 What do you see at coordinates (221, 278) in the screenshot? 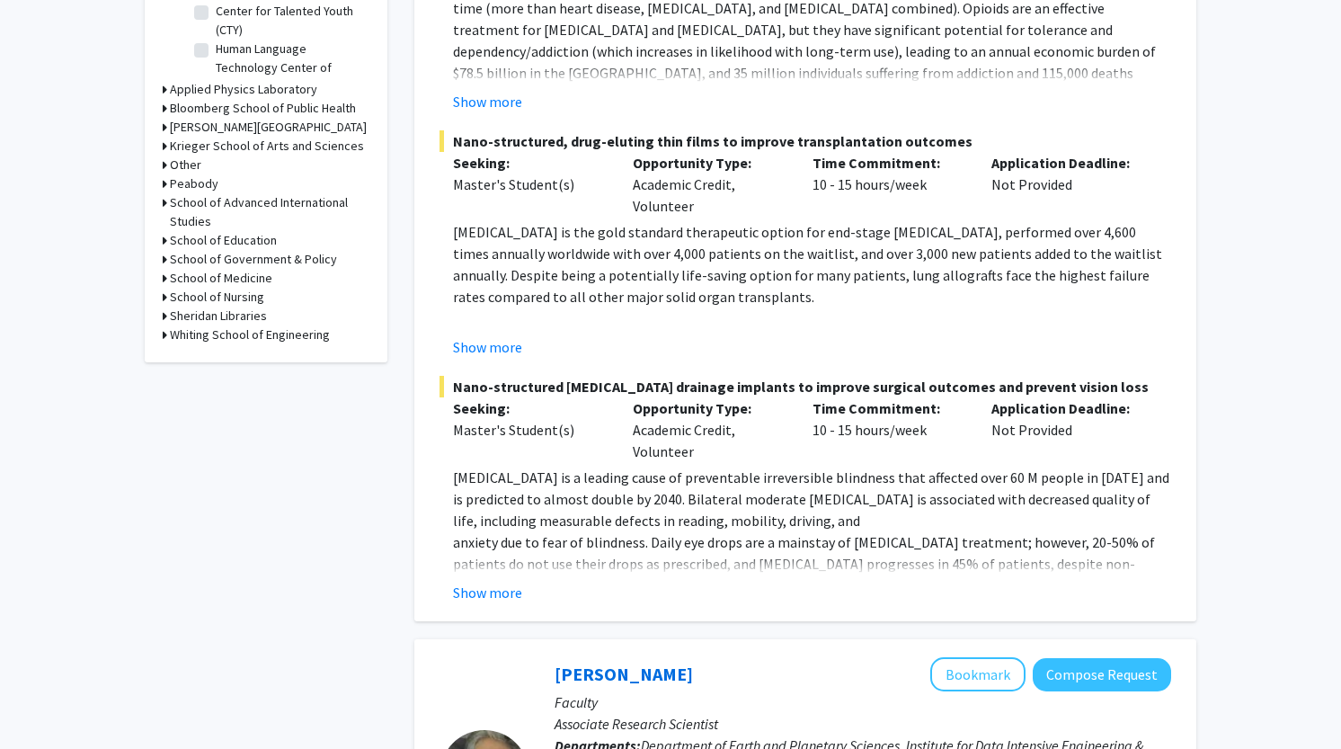
I see `h3: School of Medicine` at bounding box center [221, 278].